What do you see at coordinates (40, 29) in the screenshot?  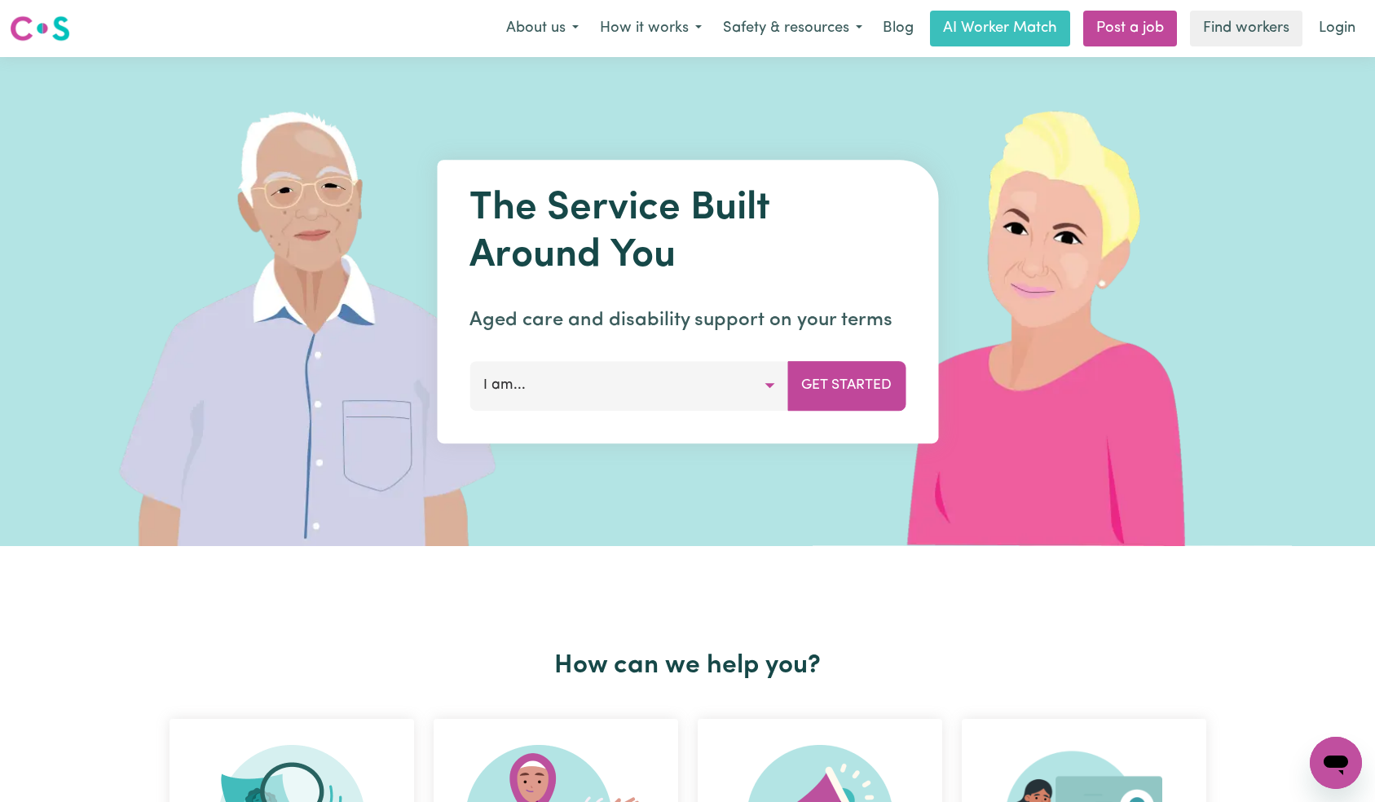 I see `a: Careseekers logo` at bounding box center [40, 29].